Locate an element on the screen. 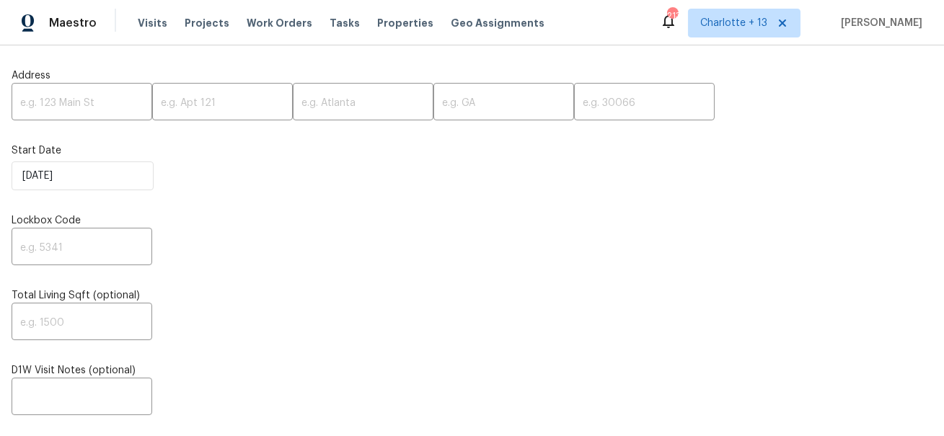  input: M/D/YYYY is located at coordinates (82, 176).